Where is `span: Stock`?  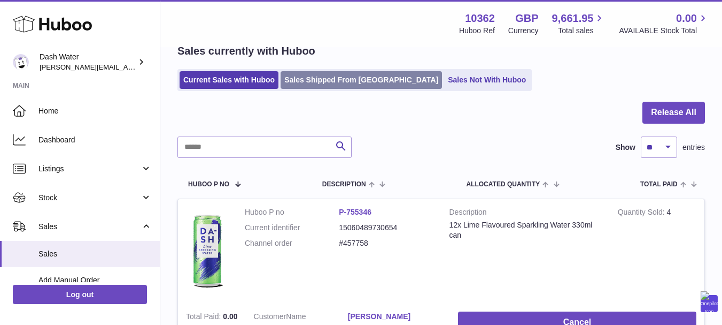
span: Stock is located at coordinates (89, 197).